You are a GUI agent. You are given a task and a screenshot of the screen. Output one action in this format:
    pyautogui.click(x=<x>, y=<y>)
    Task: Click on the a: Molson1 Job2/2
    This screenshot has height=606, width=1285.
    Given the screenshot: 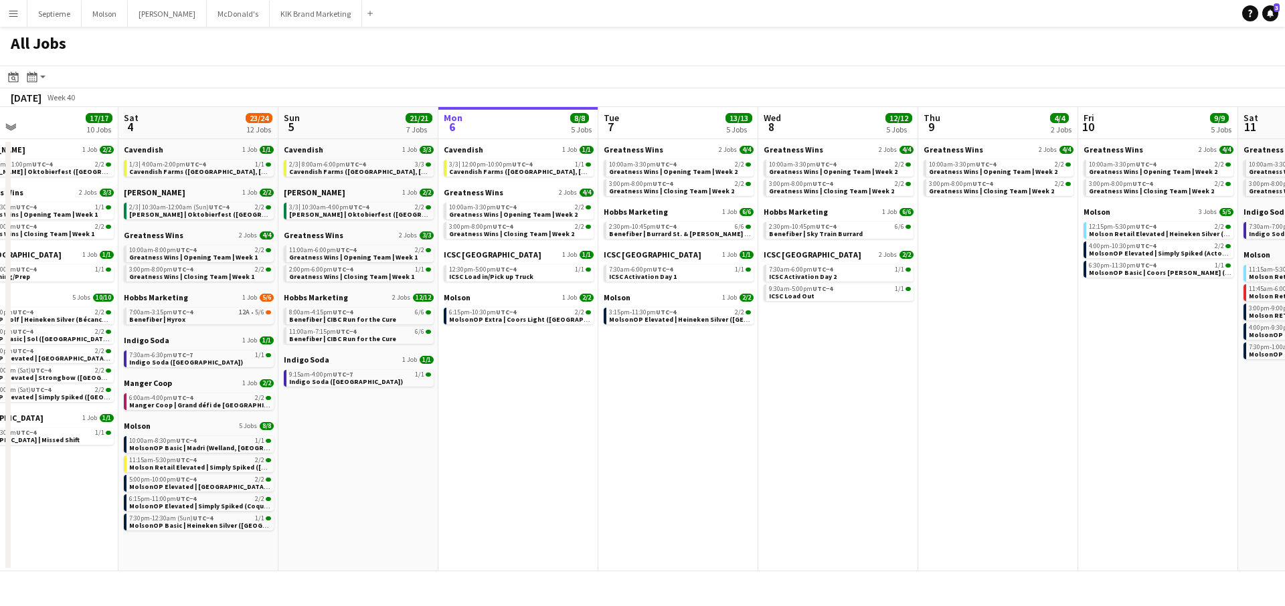 What is the action you would take?
    pyautogui.click(x=519, y=297)
    